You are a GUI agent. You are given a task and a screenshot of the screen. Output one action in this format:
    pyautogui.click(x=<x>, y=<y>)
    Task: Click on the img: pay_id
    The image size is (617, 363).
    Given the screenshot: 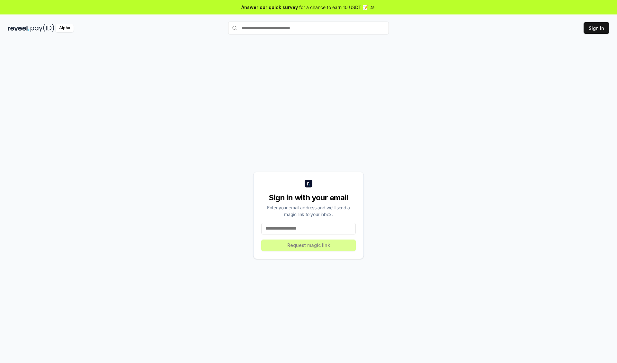 What is the action you would take?
    pyautogui.click(x=42, y=28)
    